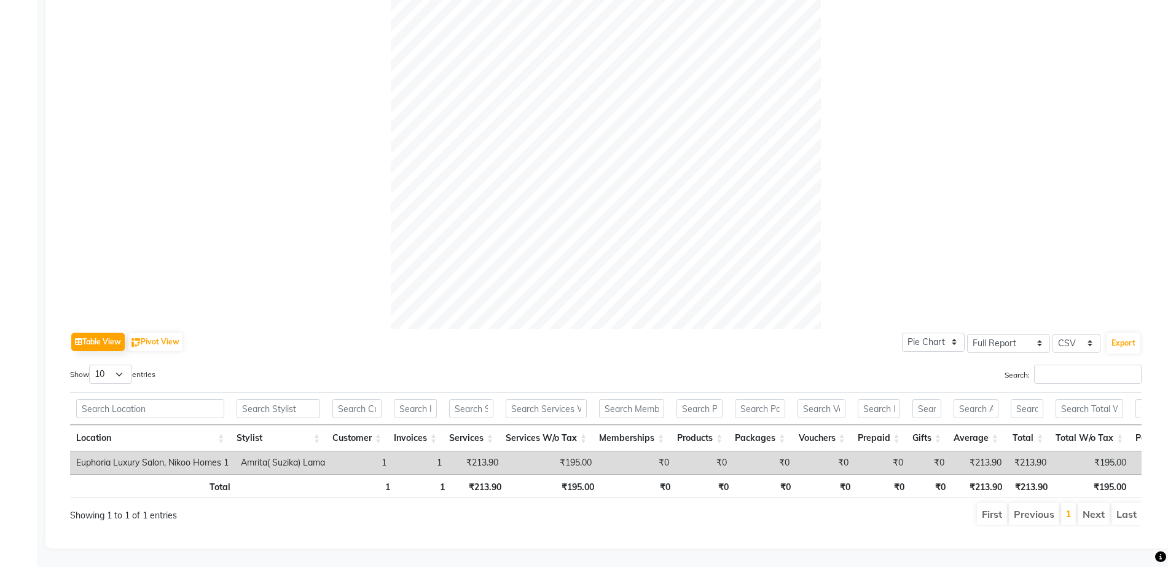  Describe the element at coordinates (283, 462) in the screenshot. I see `td: Amrita( Suzika) Lama` at that location.